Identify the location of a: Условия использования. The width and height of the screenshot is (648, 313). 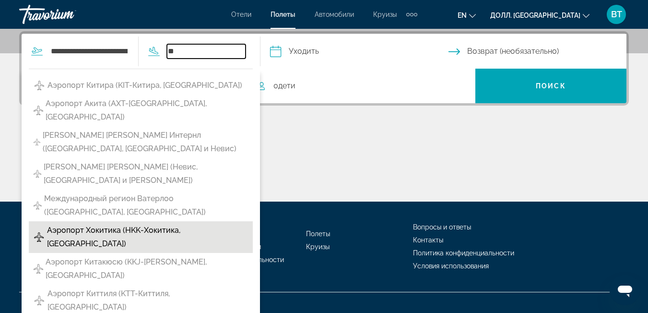
(451, 266).